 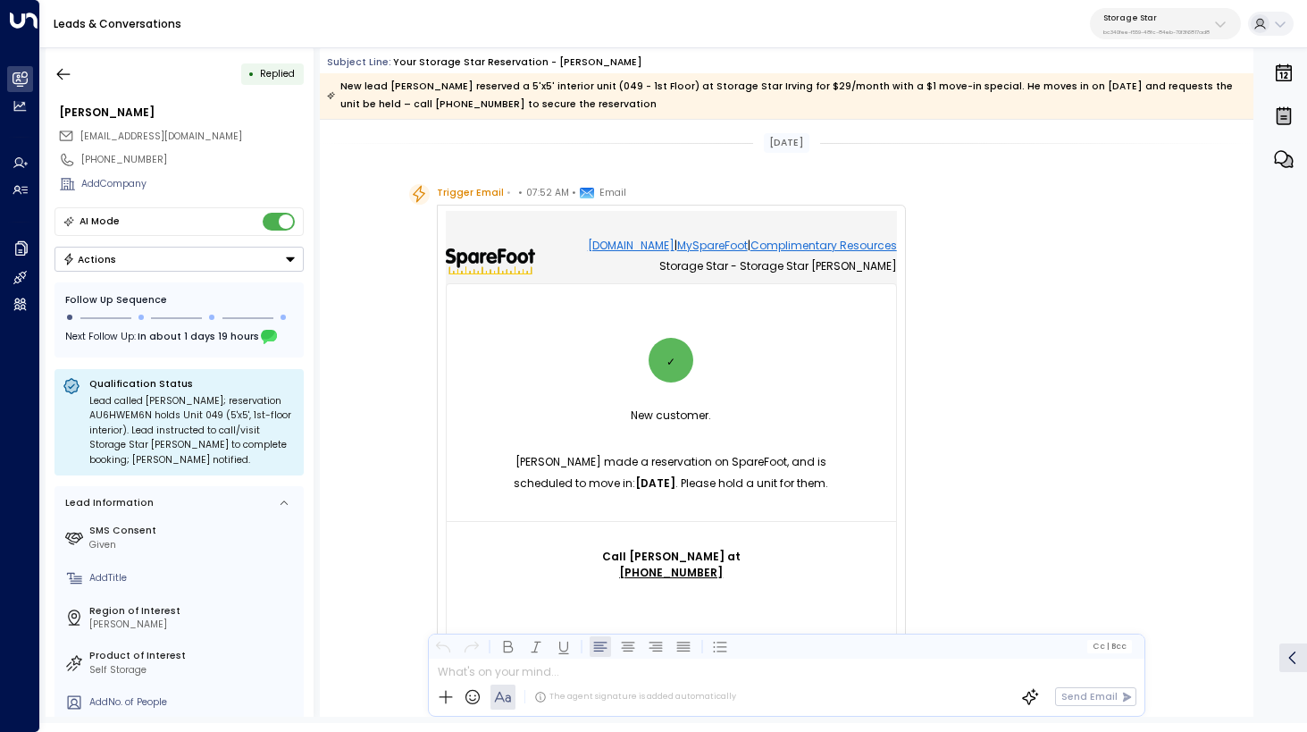 I want to click on div: AddNo. of People, so click(x=194, y=702).